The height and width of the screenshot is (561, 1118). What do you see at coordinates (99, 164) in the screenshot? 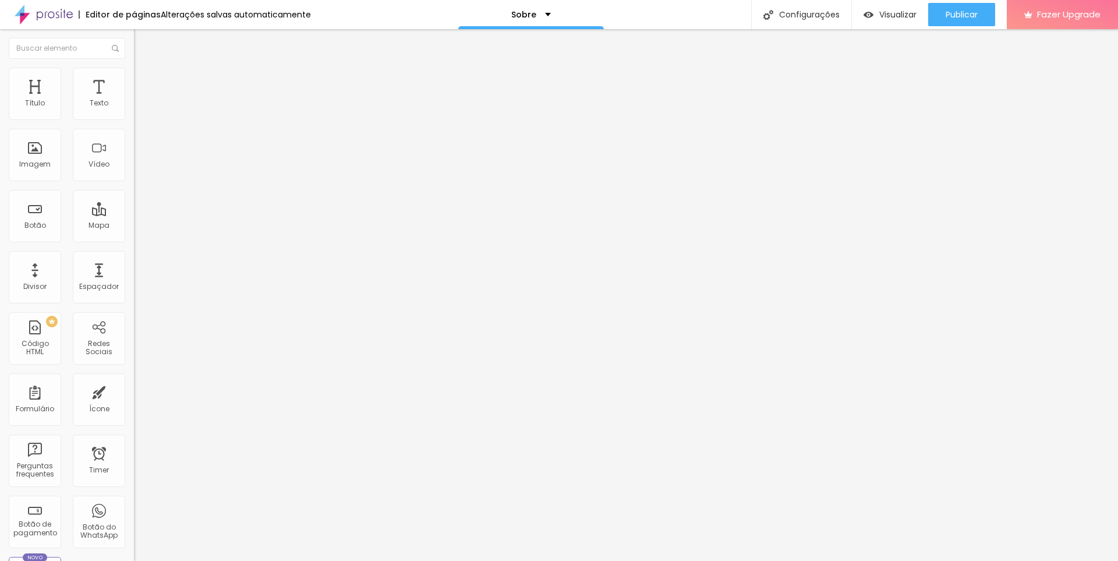
I see `div: Vídeo` at bounding box center [99, 164].